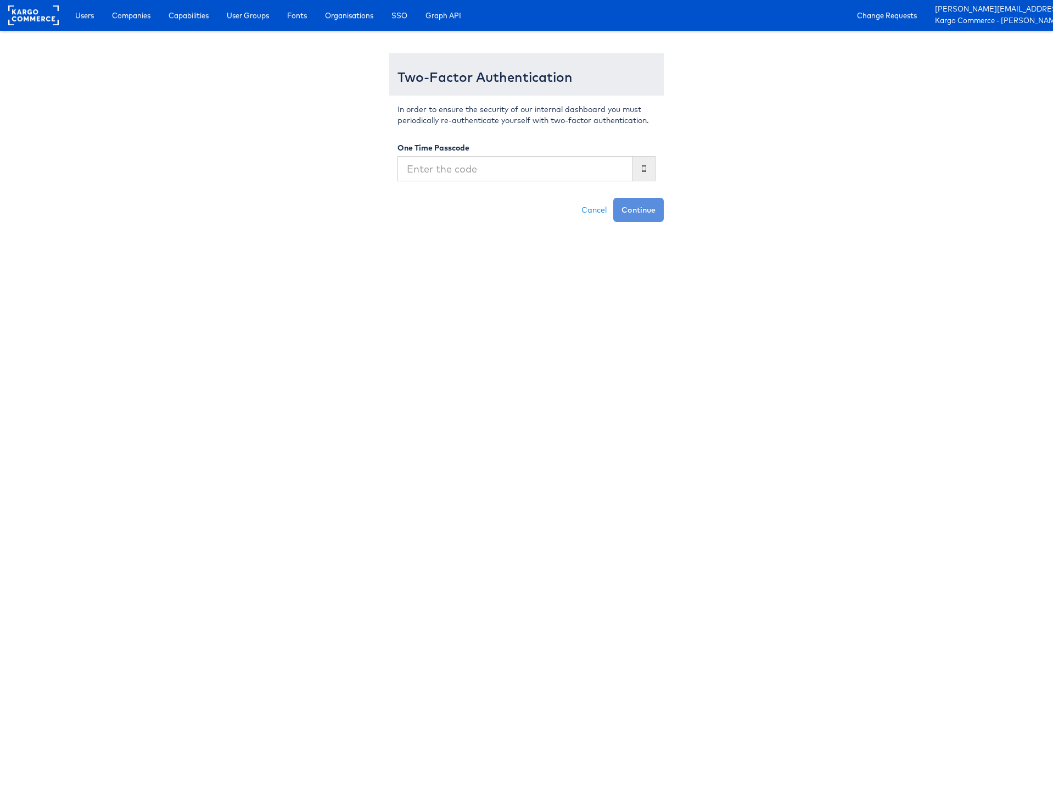  Describe the element at coordinates (248, 15) in the screenshot. I see `span: User Groups` at that location.